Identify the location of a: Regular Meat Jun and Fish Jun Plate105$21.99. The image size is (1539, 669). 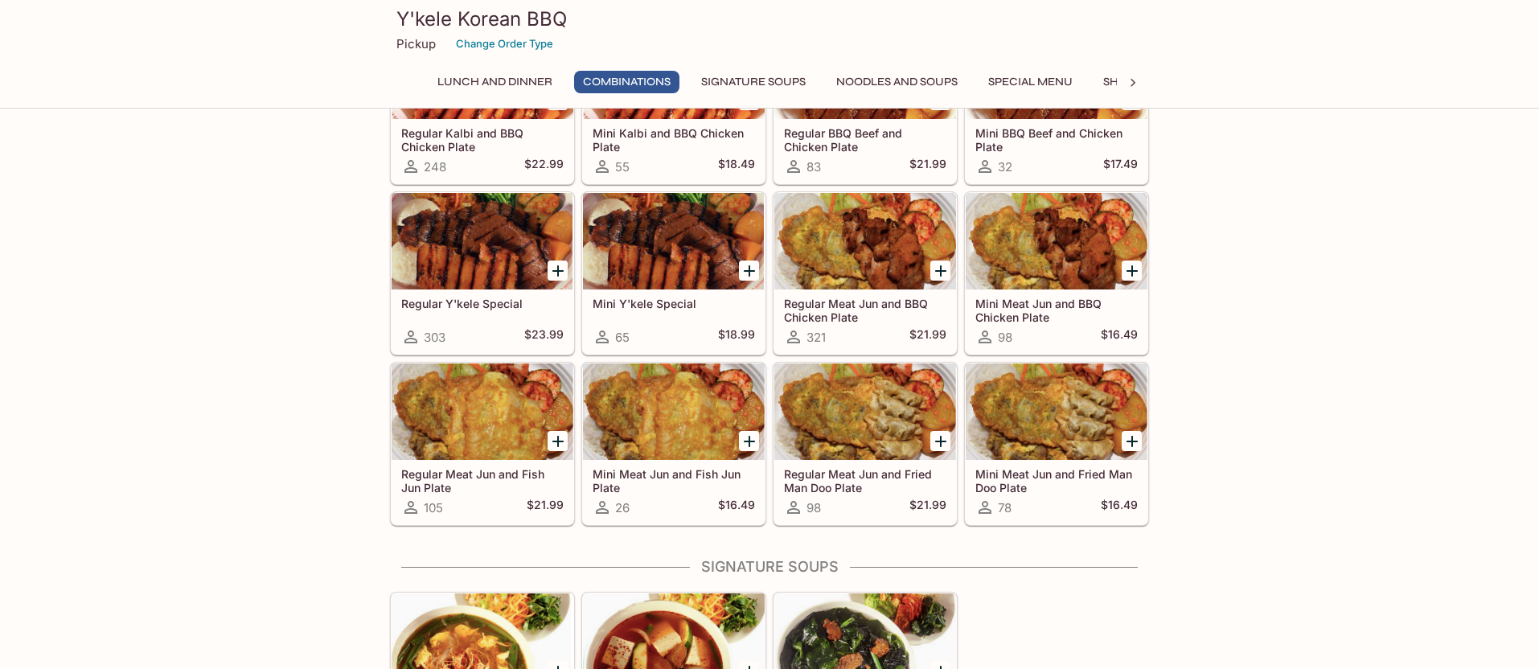
(482, 444).